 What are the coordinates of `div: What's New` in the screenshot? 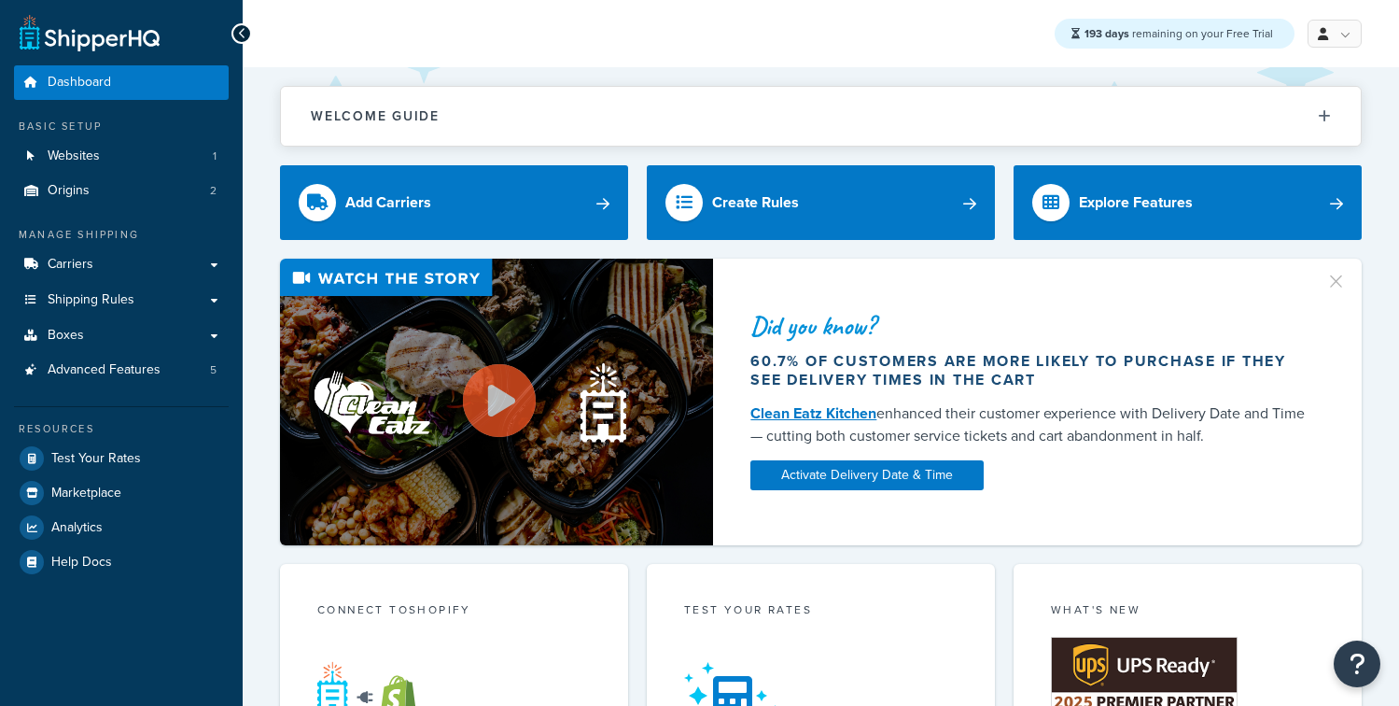 It's located at (1187, 611).